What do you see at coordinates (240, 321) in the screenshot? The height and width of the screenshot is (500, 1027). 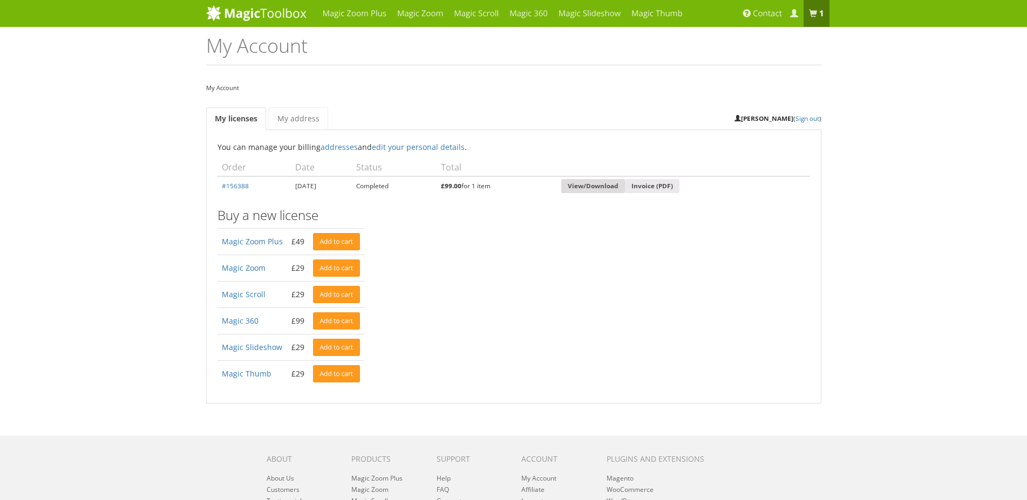 I see `a: Magic 360` at bounding box center [240, 321].